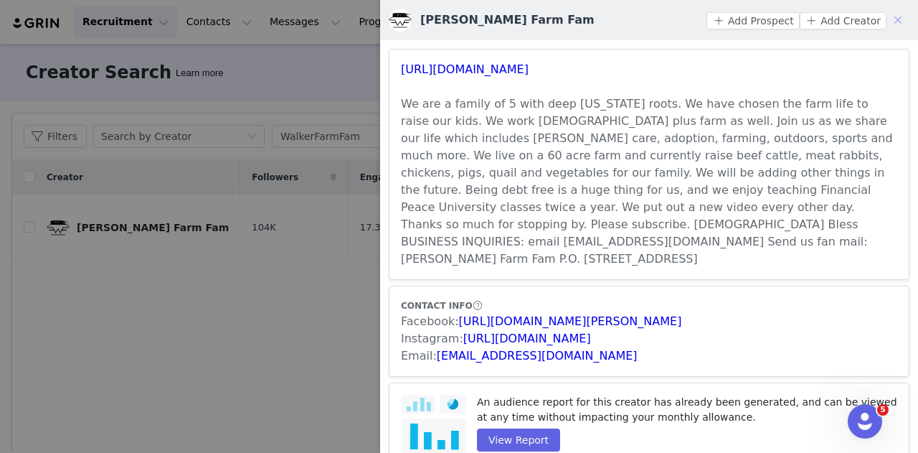  I want to click on button: View Report, so click(519, 440).